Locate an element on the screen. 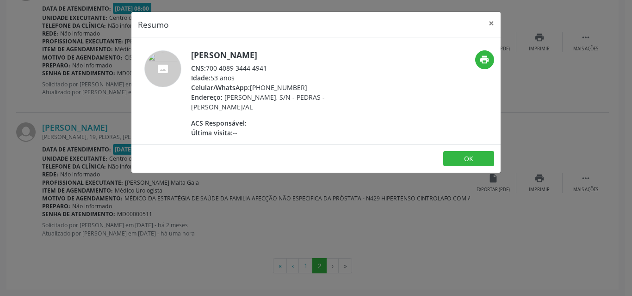 The image size is (632, 296). i: print is located at coordinates (484, 60).